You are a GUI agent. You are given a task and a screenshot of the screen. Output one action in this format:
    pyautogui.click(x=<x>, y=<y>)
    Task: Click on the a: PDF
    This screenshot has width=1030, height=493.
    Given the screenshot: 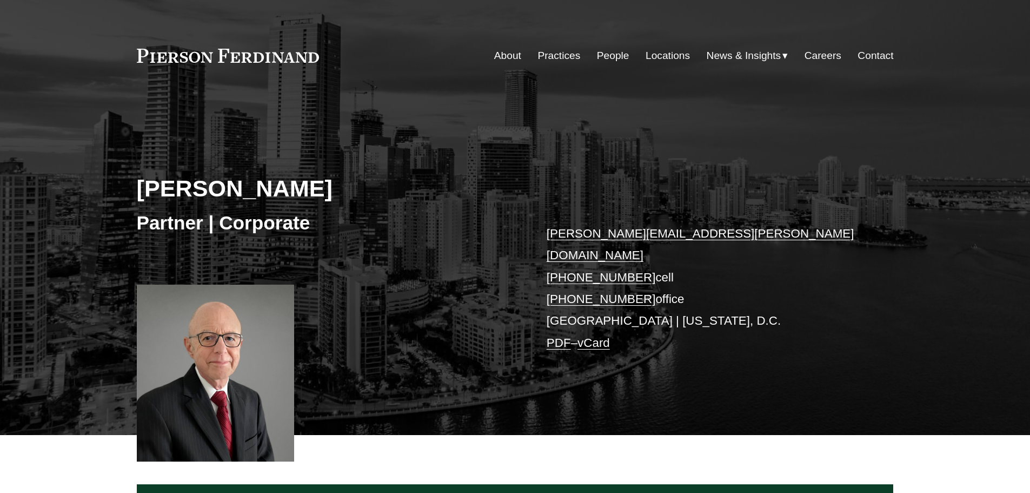 What is the action you would take?
    pyautogui.click(x=559, y=342)
    